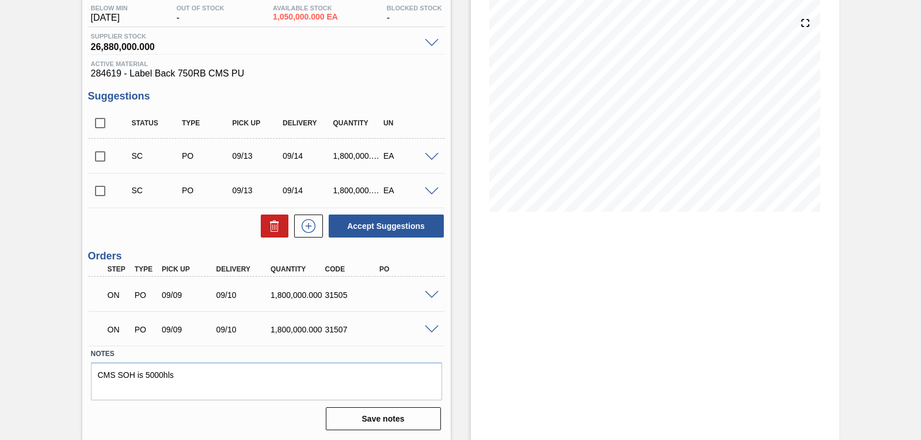  I want to click on span: 26,880,000.000, so click(255, 45).